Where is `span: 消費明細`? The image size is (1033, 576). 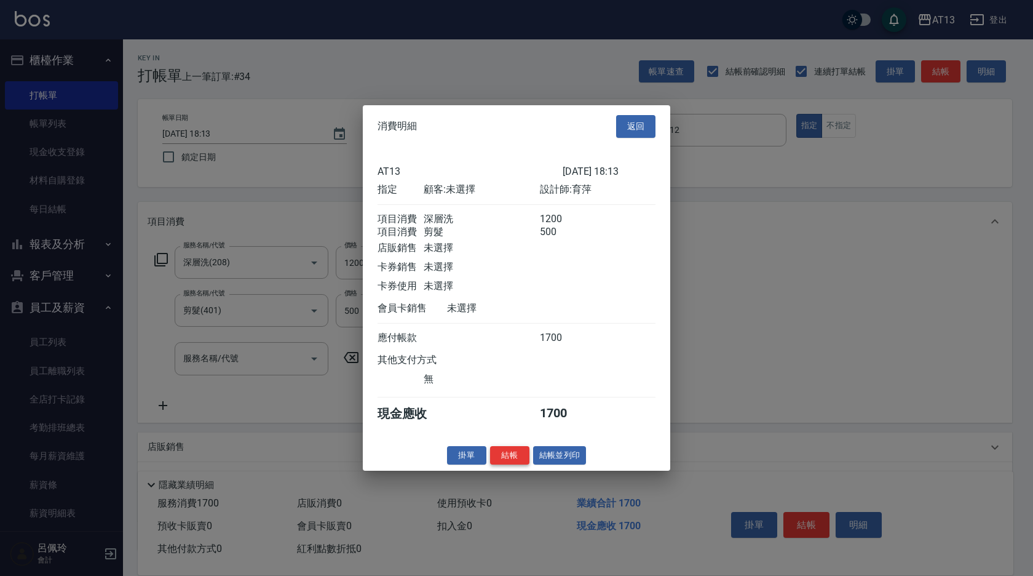
span: 消費明細 is located at coordinates (397, 126).